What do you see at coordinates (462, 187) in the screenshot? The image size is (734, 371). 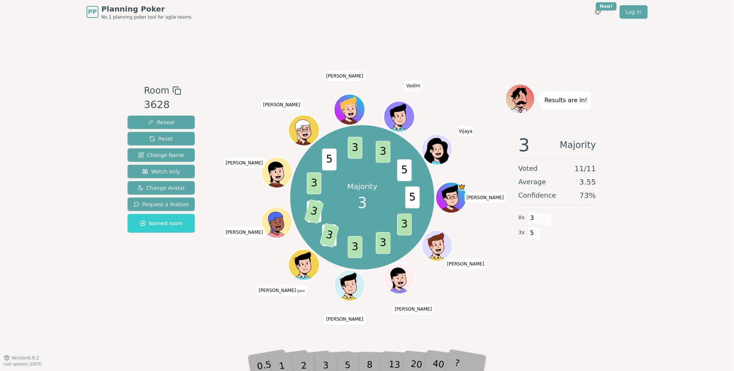 I see `span: Matt is the host` at bounding box center [462, 187].